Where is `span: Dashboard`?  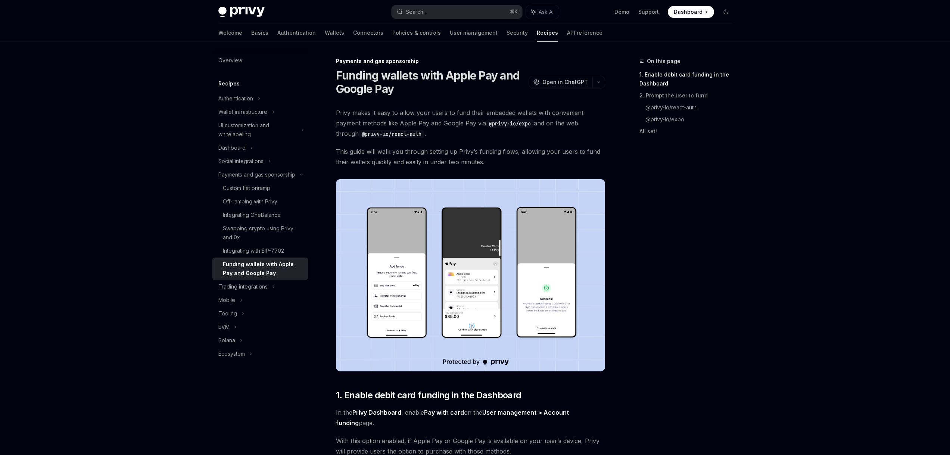 span: Dashboard is located at coordinates (688, 12).